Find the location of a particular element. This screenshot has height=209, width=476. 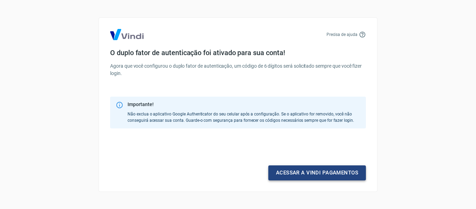

p: Precisa de ajuda is located at coordinates (342, 35).